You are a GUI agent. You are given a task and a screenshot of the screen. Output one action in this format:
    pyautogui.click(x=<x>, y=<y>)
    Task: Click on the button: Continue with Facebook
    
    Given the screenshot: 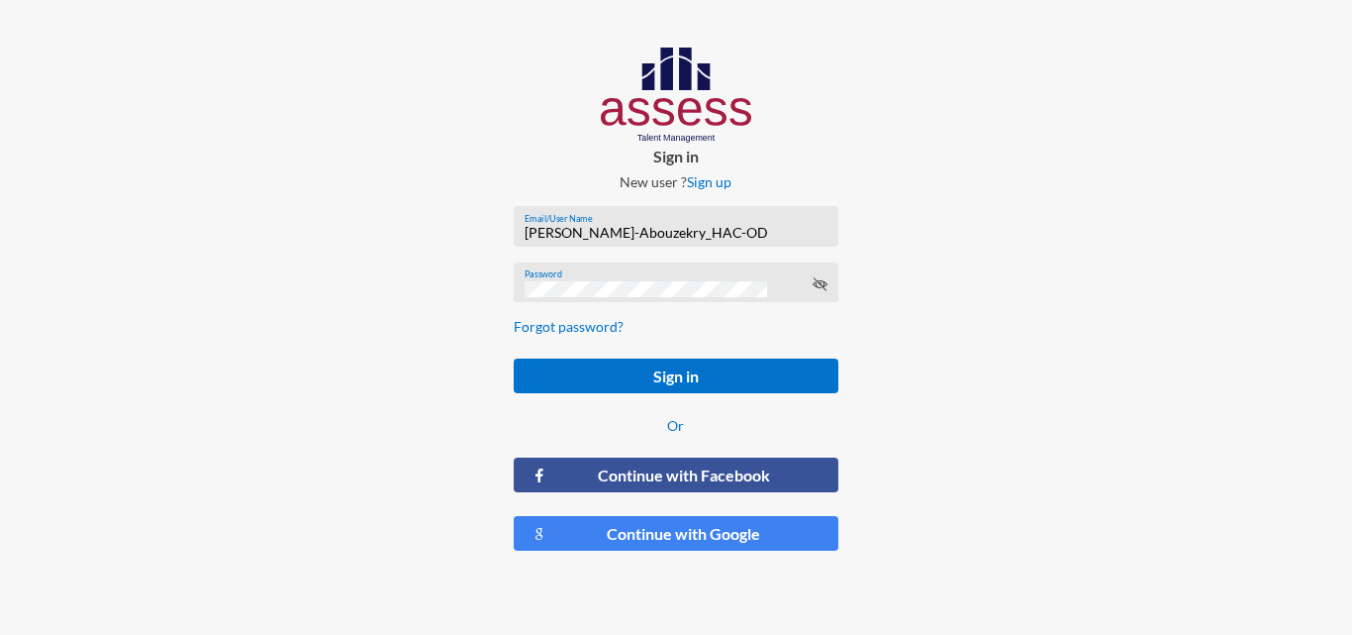 What is the action you would take?
    pyautogui.click(x=675, y=474)
    